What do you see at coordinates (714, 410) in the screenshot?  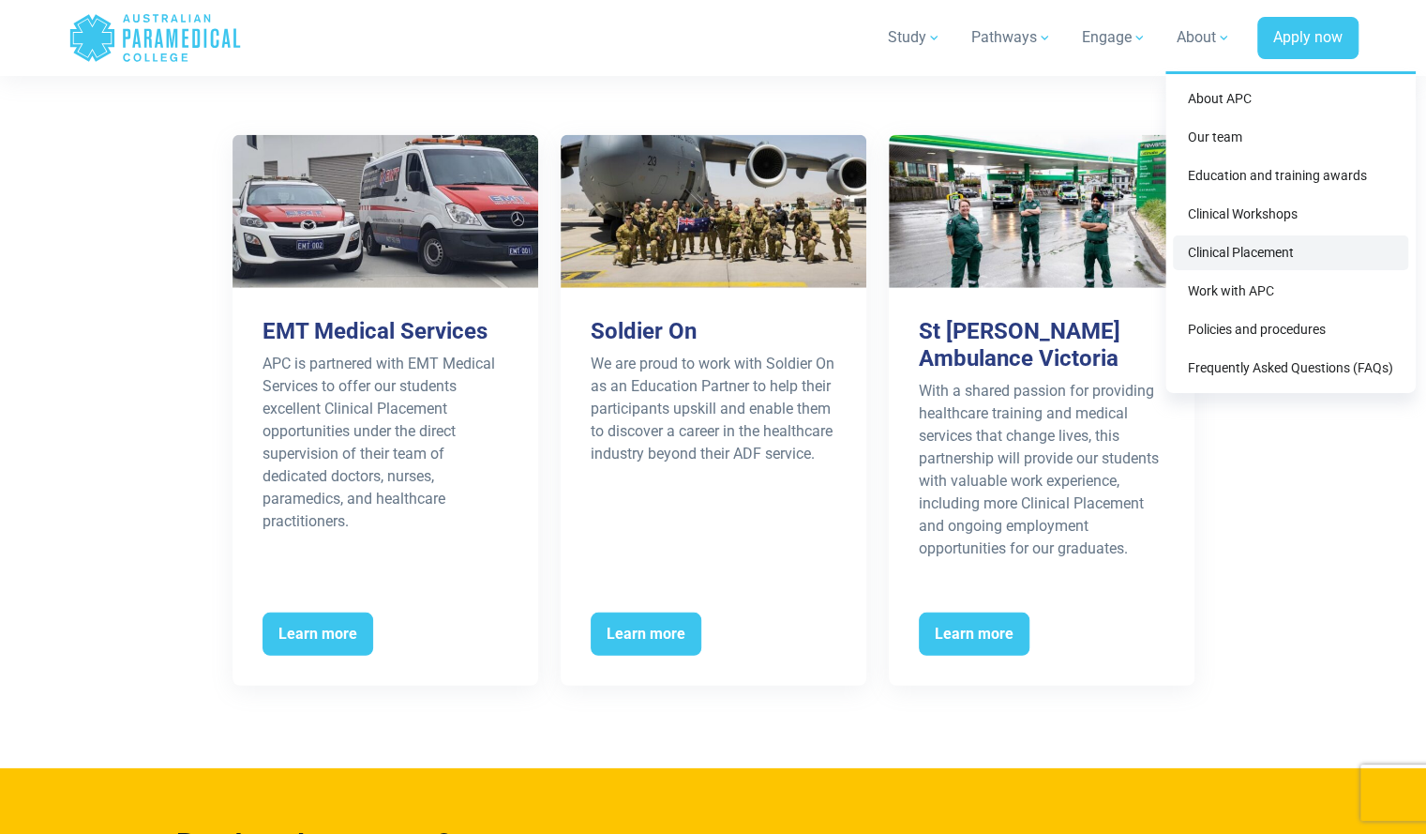 I see `a: Soldier On We are proud to work with Soldier On as an Education Partner to help their participant...` at bounding box center [714, 410].